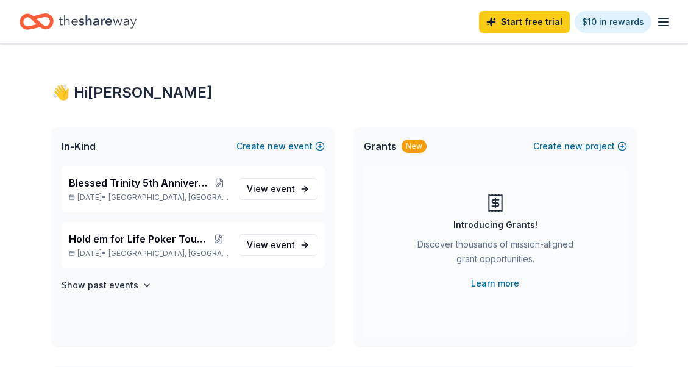 The width and height of the screenshot is (688, 367). What do you see at coordinates (139, 183) in the screenshot?
I see `span: Blessed Trinity 5th Anniversary Bingo` at bounding box center [139, 183].